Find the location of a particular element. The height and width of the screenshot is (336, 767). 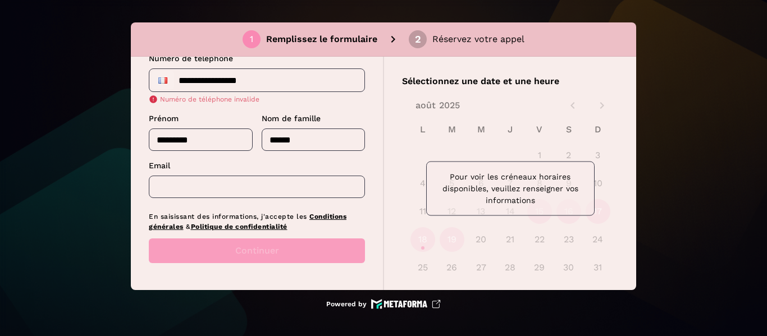

p: Numéro de téléphone invalide is located at coordinates (257, 99).